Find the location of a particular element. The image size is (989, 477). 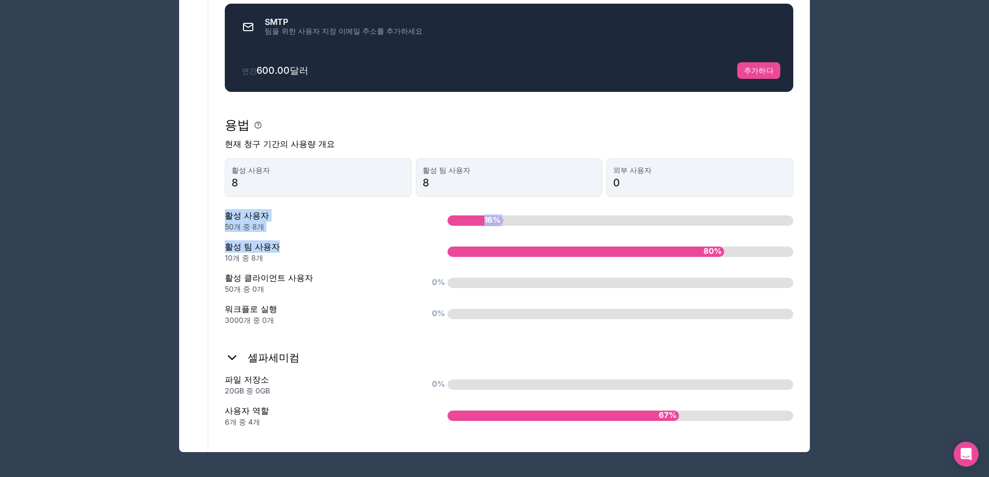

font: 20GB 중 0GB is located at coordinates (247, 390).